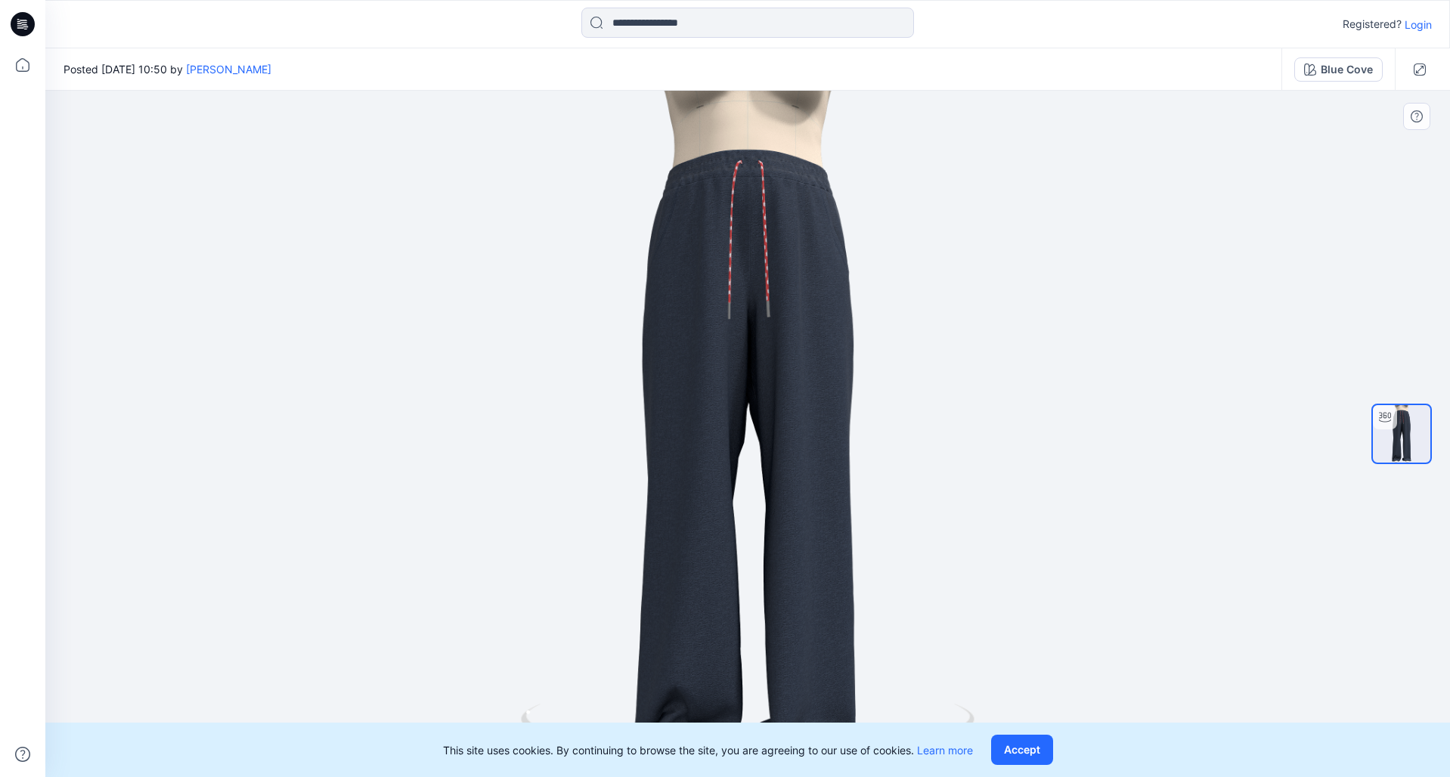 The image size is (1450, 777). What do you see at coordinates (1419, 24) in the screenshot?
I see `p: Login` at bounding box center [1419, 24].